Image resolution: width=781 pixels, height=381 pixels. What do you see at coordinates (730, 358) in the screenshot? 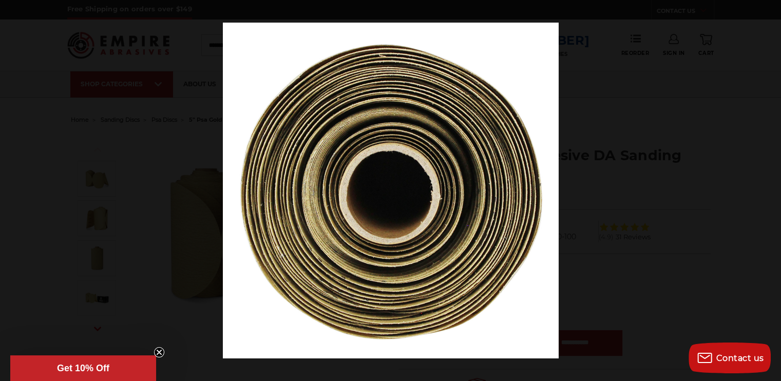
I see `button: Contact us` at bounding box center [730, 358].